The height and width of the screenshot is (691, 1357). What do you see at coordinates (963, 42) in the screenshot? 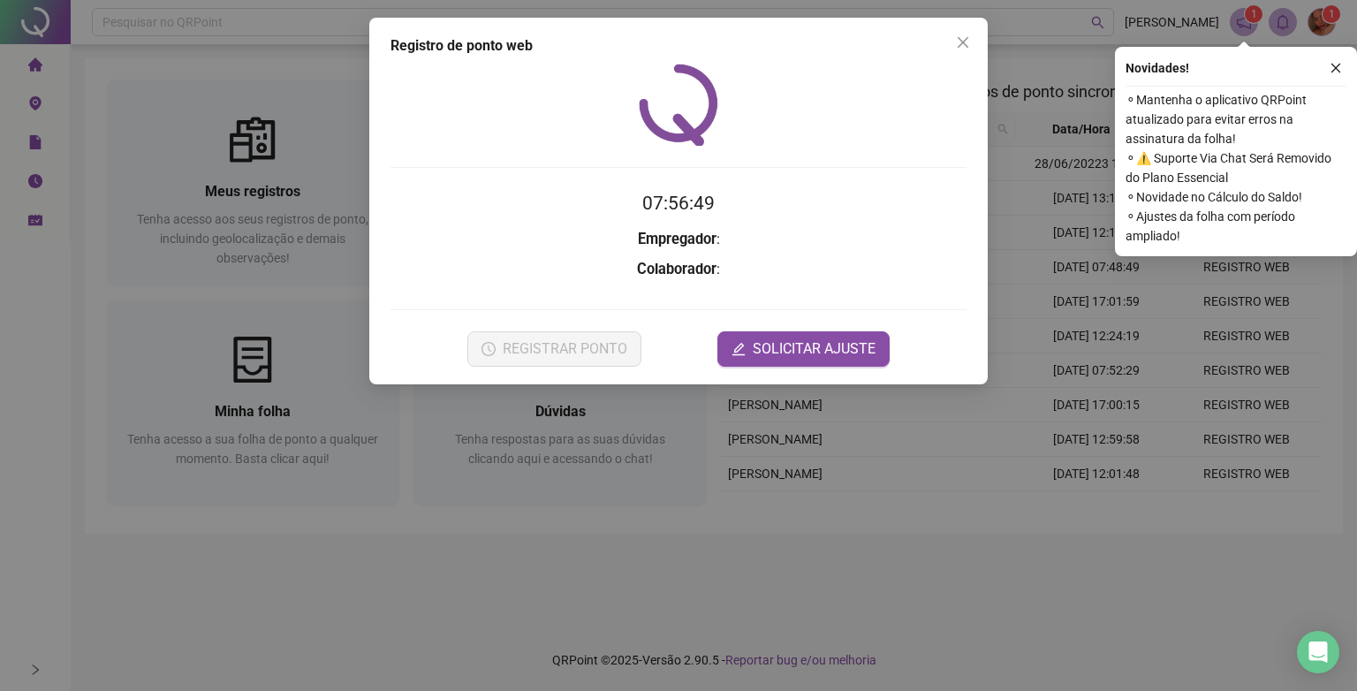
I see `button: Close` at bounding box center [963, 42].